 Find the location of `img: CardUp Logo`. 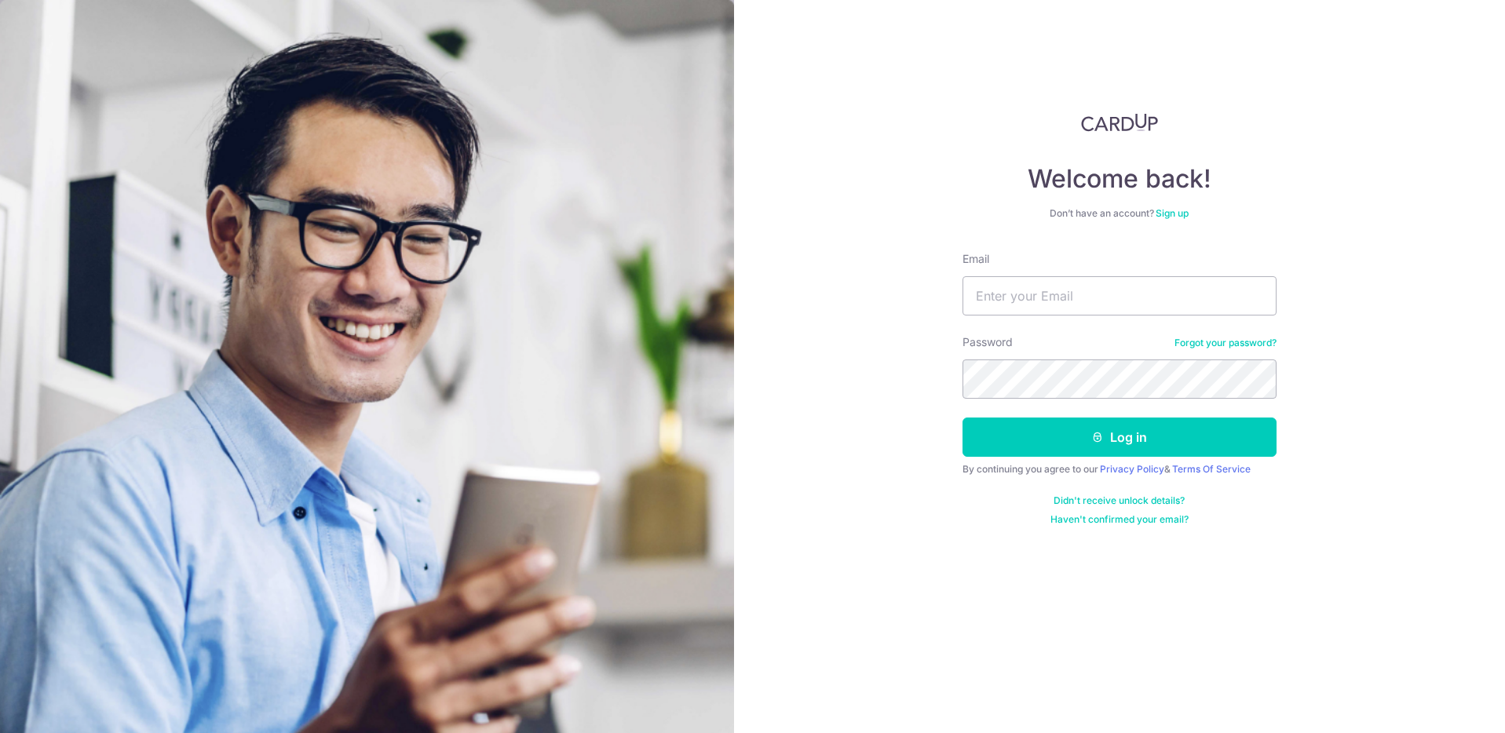

img: CardUp Logo is located at coordinates (1120, 122).